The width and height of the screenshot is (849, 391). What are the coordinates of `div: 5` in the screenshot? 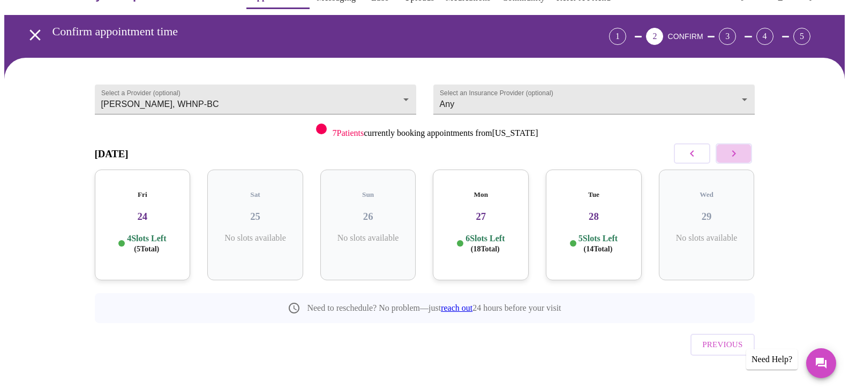 It's located at (801, 36).